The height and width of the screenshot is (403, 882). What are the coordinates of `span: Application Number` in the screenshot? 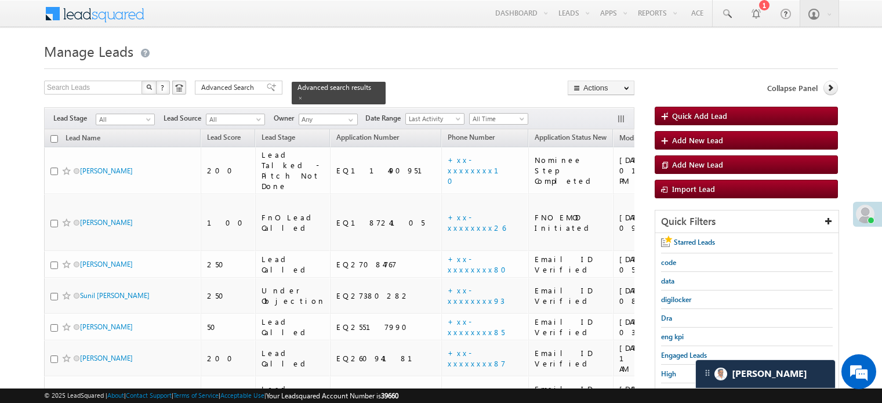 It's located at (368, 137).